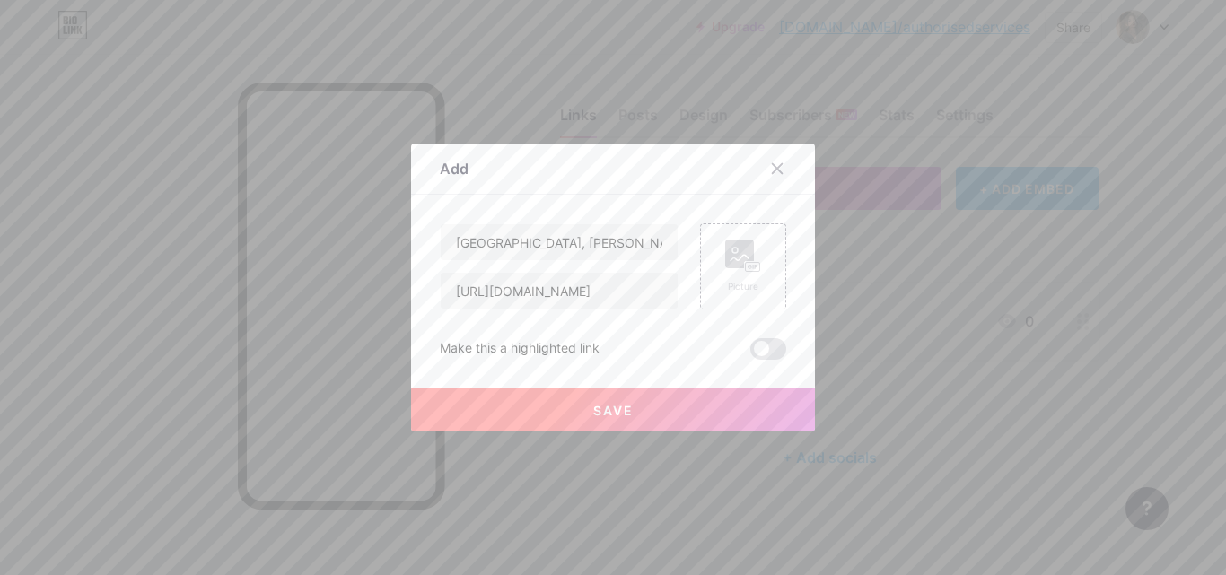  I want to click on div: Make this a highlighted link, so click(520, 349).